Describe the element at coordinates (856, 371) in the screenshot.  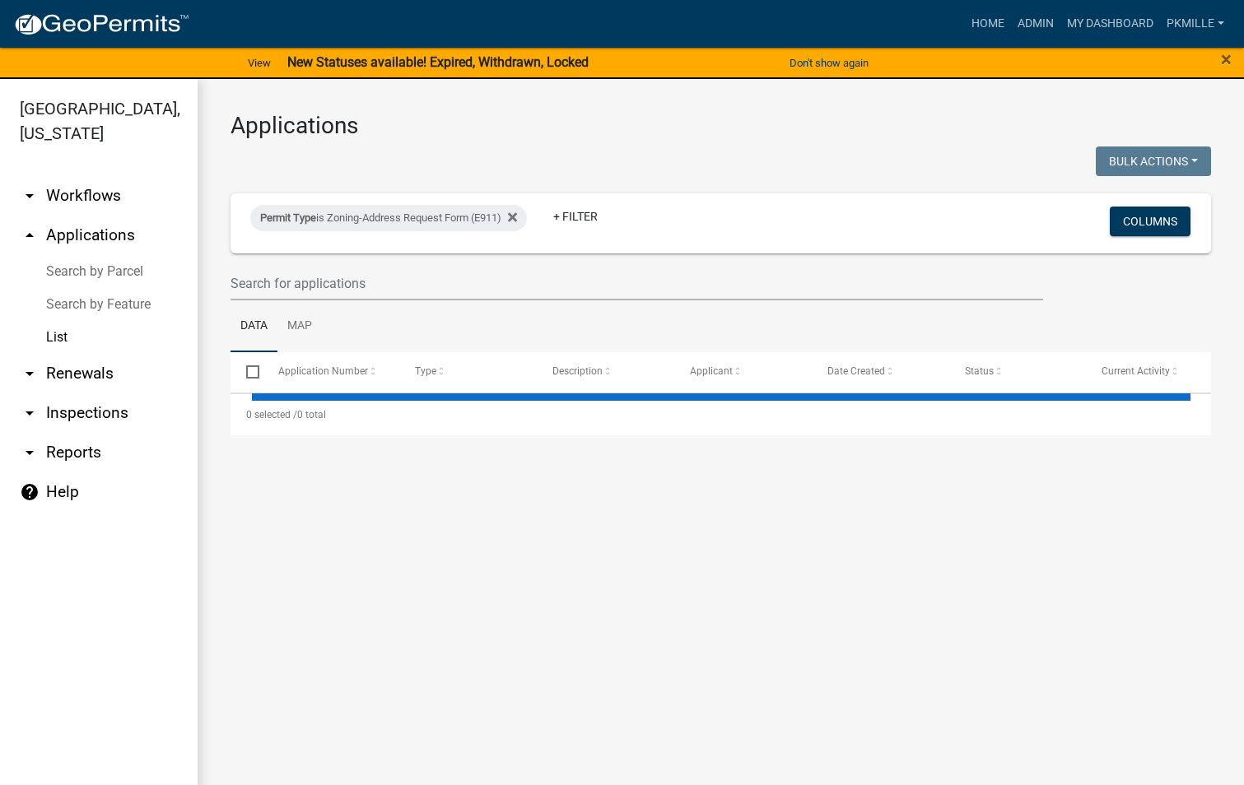
I see `span: Date Created` at that location.